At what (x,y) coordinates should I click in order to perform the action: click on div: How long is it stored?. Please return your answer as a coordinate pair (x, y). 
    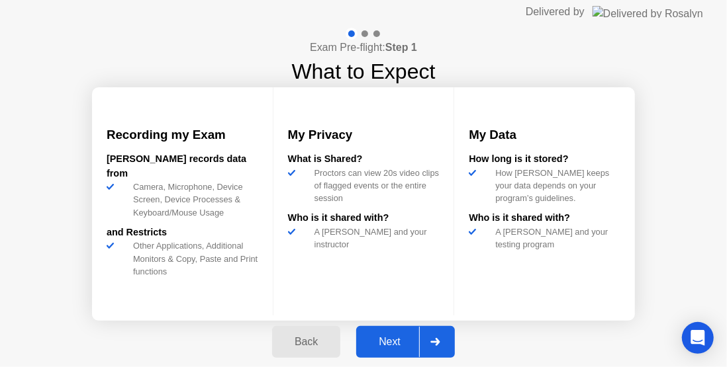
    Looking at the image, I should click on (544, 159).